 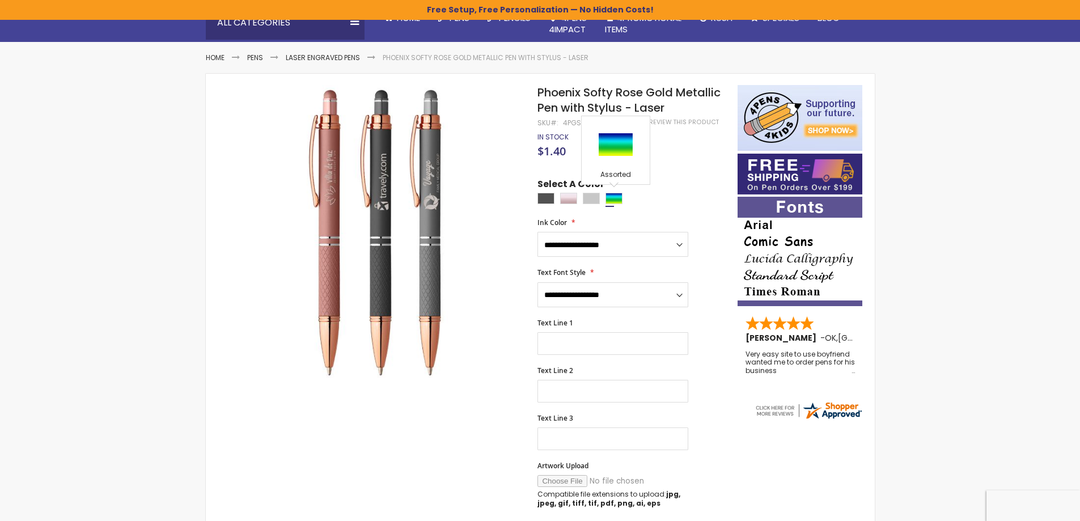 What do you see at coordinates (375, 231) in the screenshot?
I see `img: Phoenix Softy Rose Gold Metallic Pen with Stylus - Laser` at bounding box center [375, 231].